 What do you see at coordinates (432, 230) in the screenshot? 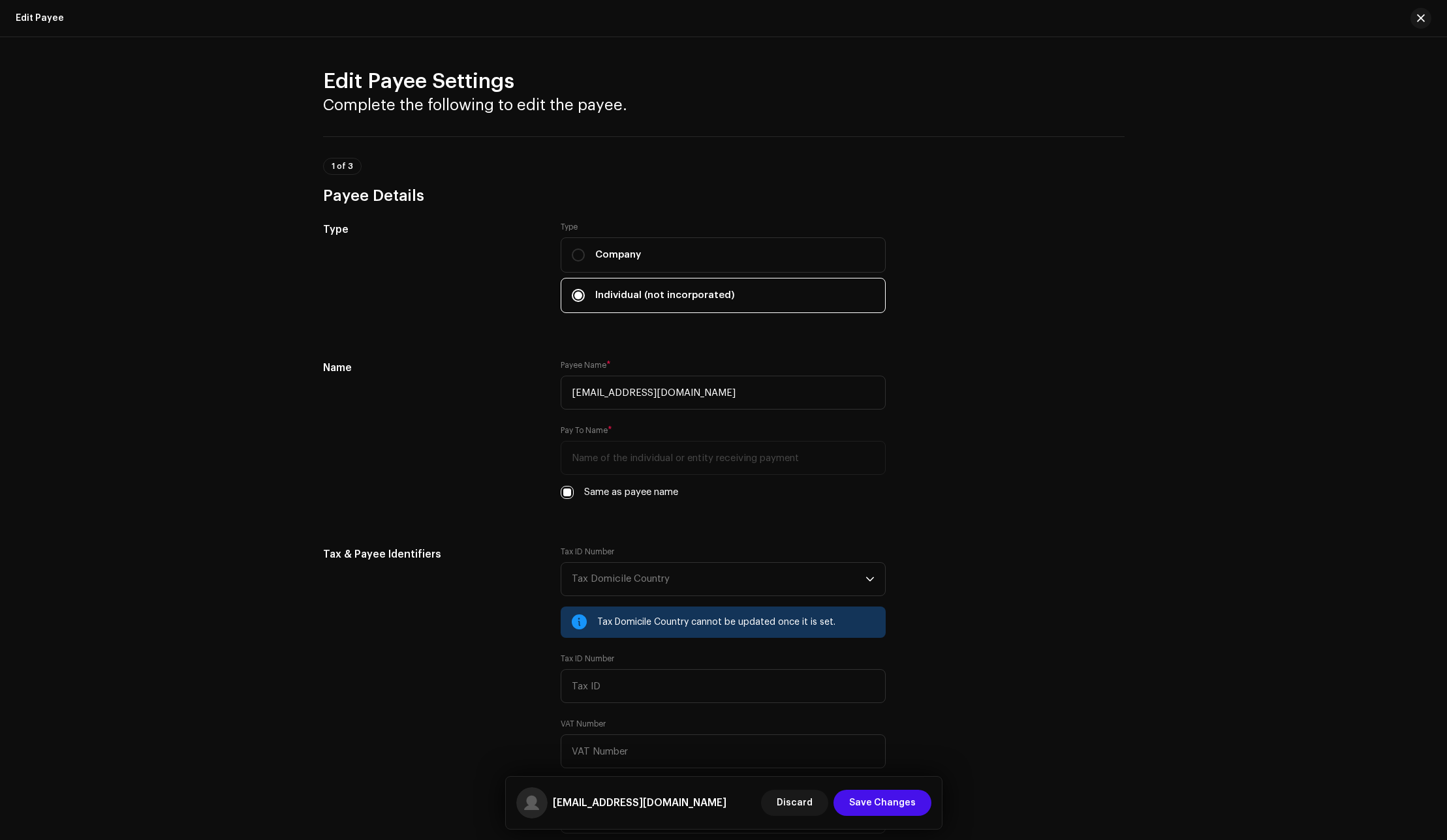
I see `h5: Type` at bounding box center [432, 230].